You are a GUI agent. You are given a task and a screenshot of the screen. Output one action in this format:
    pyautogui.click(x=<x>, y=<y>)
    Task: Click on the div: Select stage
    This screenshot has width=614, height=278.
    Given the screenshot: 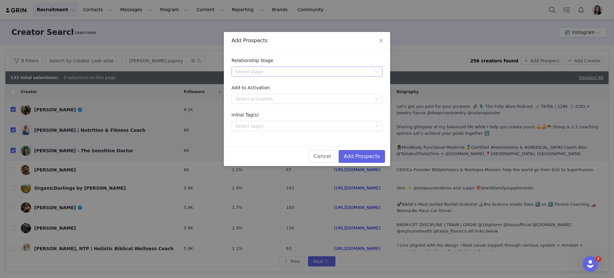 What is the action you would take?
    pyautogui.click(x=304, y=72)
    